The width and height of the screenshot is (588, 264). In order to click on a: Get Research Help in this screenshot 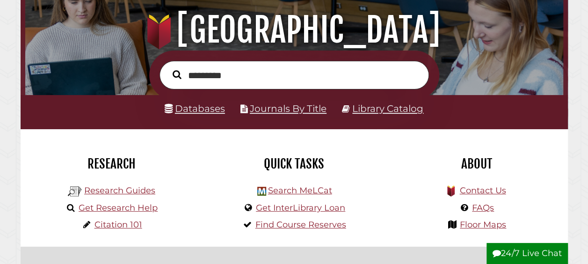, I will do `click(118, 208)`.